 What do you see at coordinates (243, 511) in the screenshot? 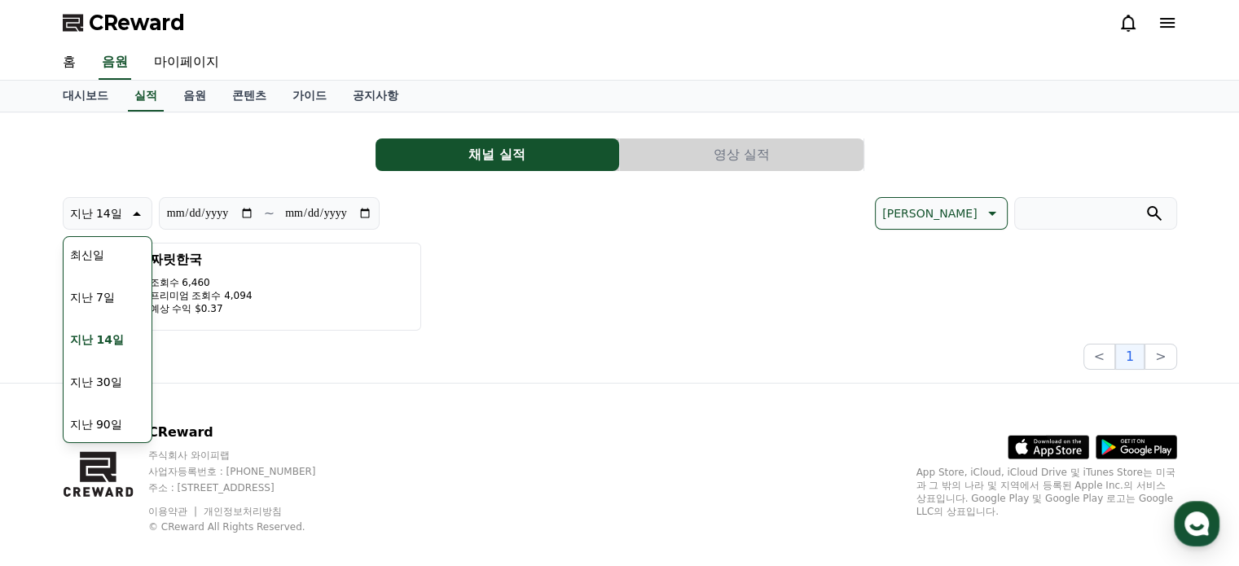
I see `a: 개인정보처리방침` at bounding box center [243, 511].